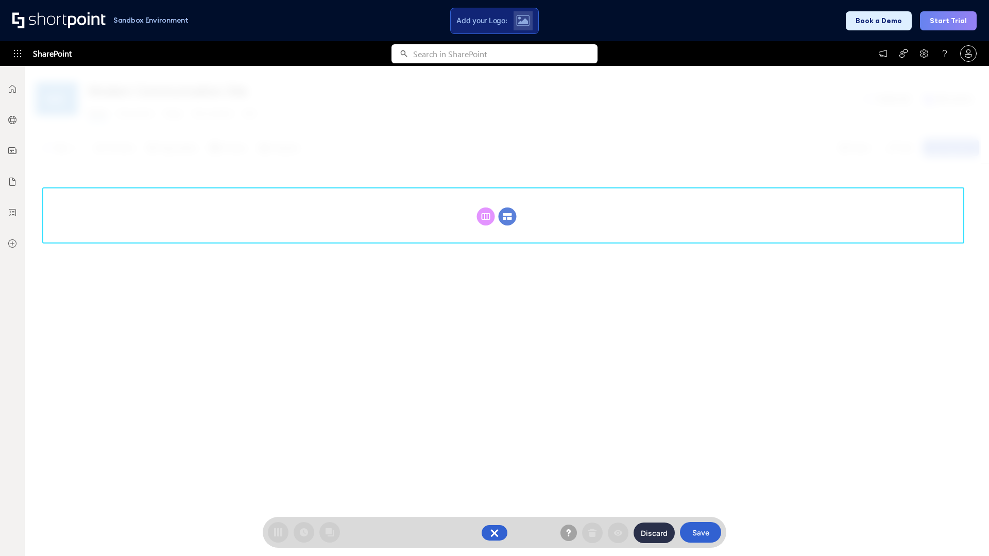  What do you see at coordinates (878, 21) in the screenshot?
I see `button: Book a Demo` at bounding box center [878, 21].